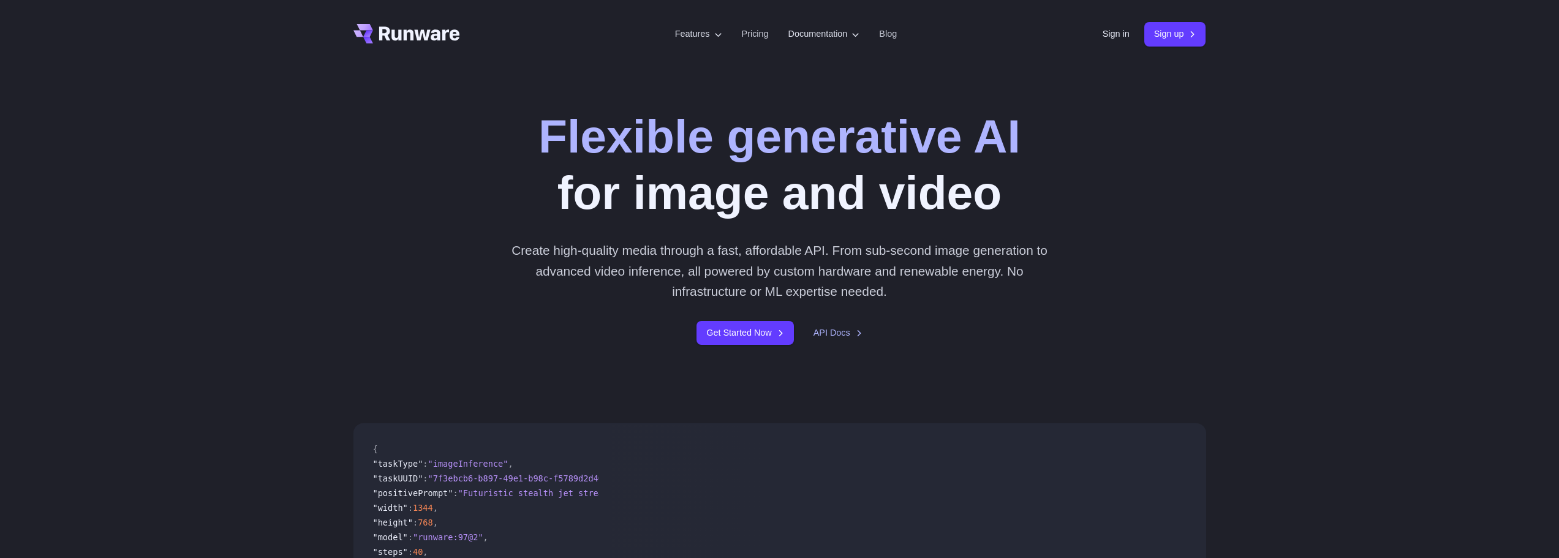 This screenshot has width=1559, height=558. Describe the element at coordinates (779, 136) in the screenshot. I see `strong: Flexible generative AI` at that location.